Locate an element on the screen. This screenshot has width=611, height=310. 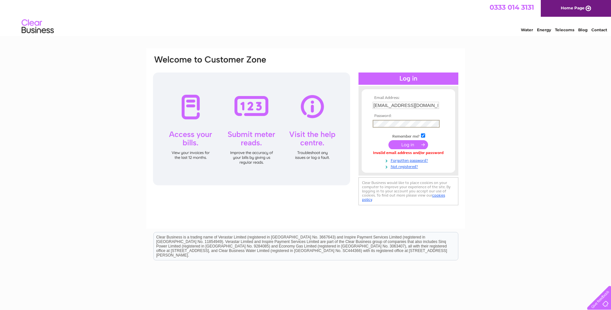
th: Email Address: is located at coordinates (408, 98).